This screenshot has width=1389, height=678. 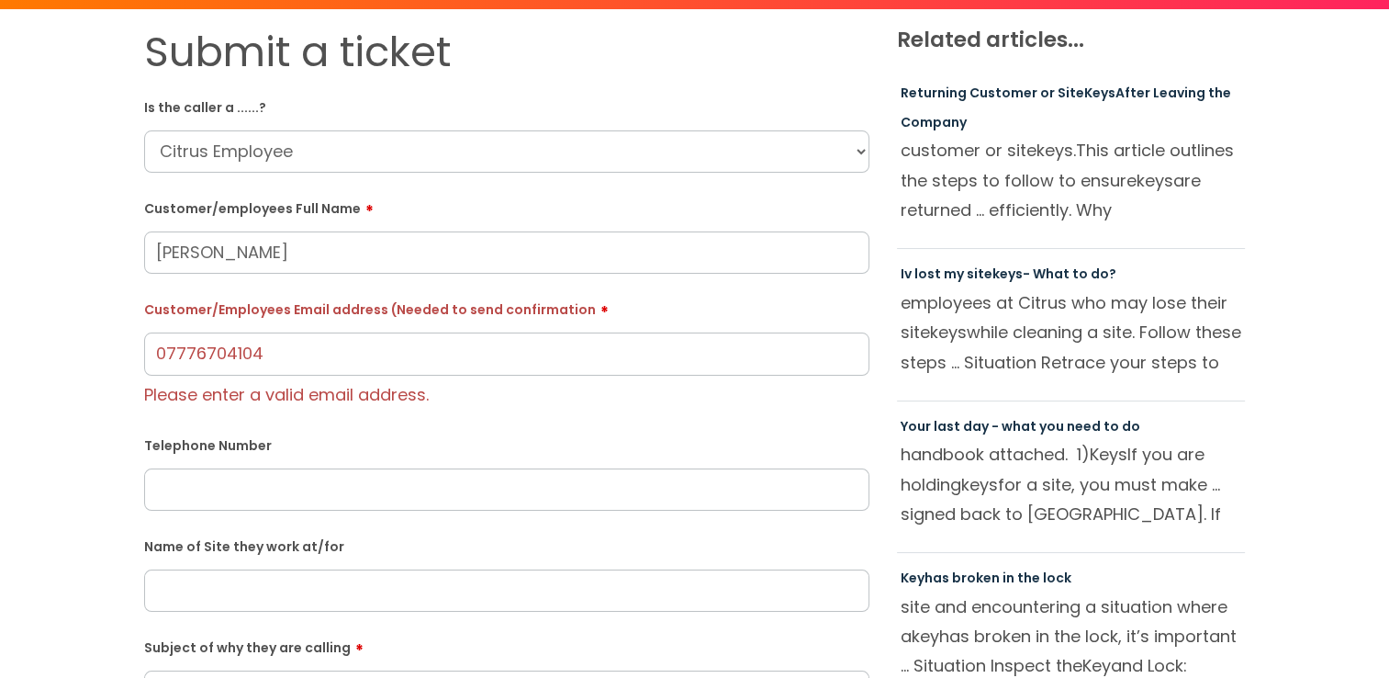 I want to click on a: Iv lost my sitekeys- What to do?, so click(x=1008, y=274).